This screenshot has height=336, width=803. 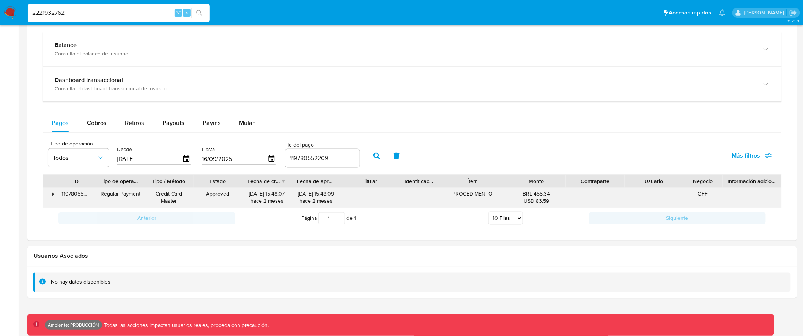 What do you see at coordinates (765, 13) in the screenshot?
I see `p: diego.assum@mercadolibre.com` at bounding box center [765, 13].